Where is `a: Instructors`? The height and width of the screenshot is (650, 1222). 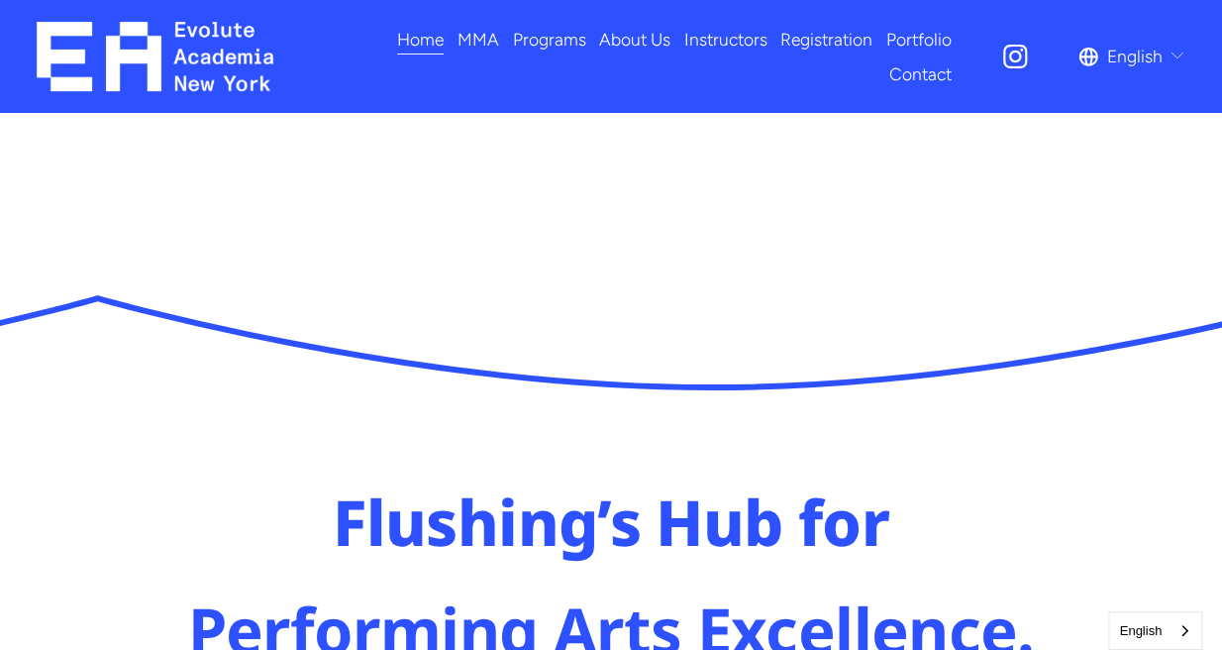
a: Instructors is located at coordinates (726, 39).